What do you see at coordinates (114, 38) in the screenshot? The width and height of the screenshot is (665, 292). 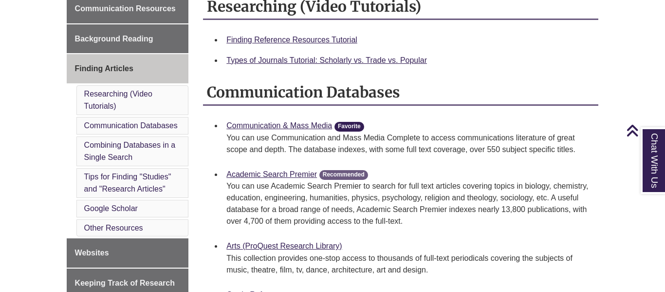 I see `span: Background Reading` at bounding box center [114, 38].